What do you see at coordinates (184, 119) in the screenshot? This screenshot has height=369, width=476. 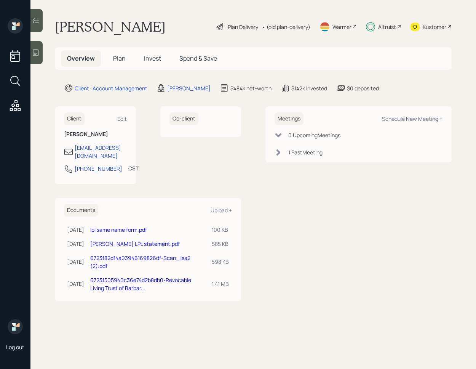 I see `h6: Co-client` at bounding box center [184, 119].